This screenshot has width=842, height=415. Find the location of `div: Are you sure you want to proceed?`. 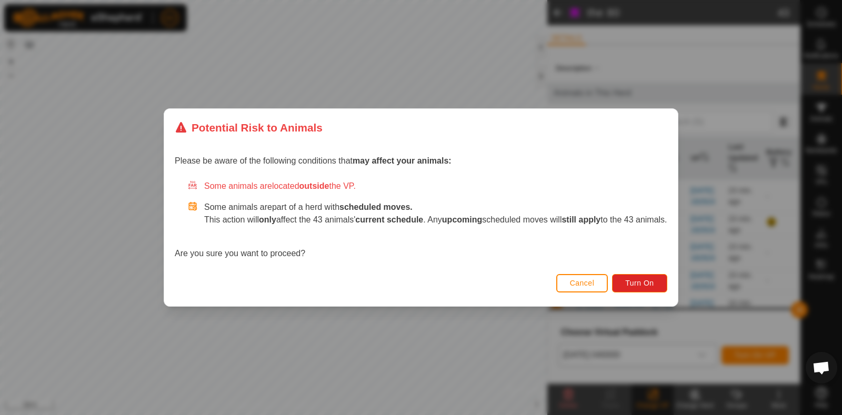

div: Are you sure you want to proceed? is located at coordinates (421, 220).